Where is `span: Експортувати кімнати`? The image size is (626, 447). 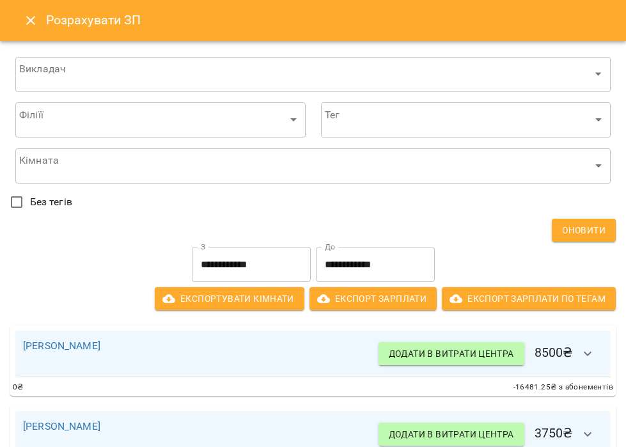 span: Експортувати кімнати is located at coordinates (230, 299).